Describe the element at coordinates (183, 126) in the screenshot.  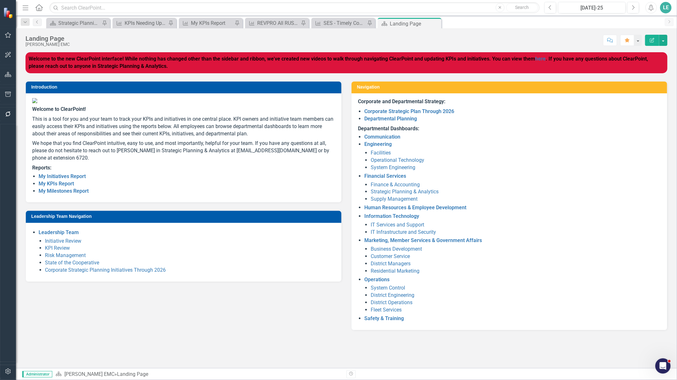
I see `span: This is a tool for you and your team to track your KPIs and initiatives in one central place. KPI...` at that location.